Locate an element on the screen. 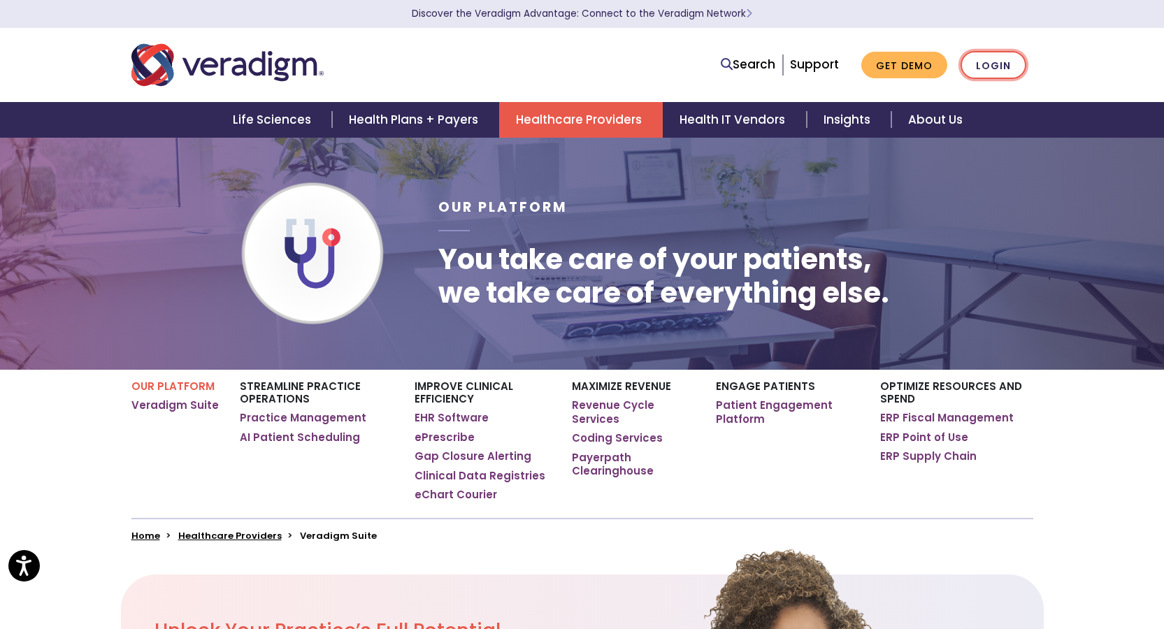  a: Practice Management is located at coordinates (303, 418).